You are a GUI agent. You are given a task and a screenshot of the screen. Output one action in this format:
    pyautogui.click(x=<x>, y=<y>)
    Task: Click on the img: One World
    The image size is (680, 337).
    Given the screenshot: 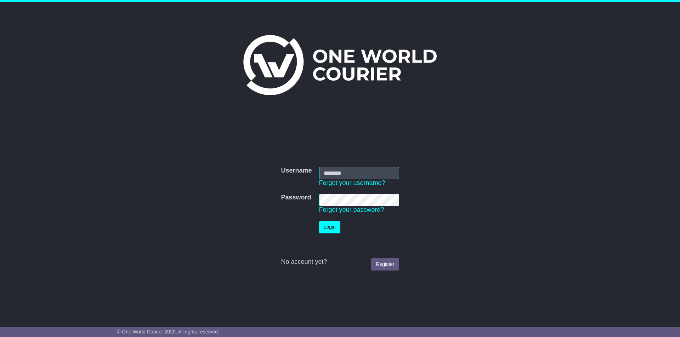 What is the action you would take?
    pyautogui.click(x=340, y=65)
    